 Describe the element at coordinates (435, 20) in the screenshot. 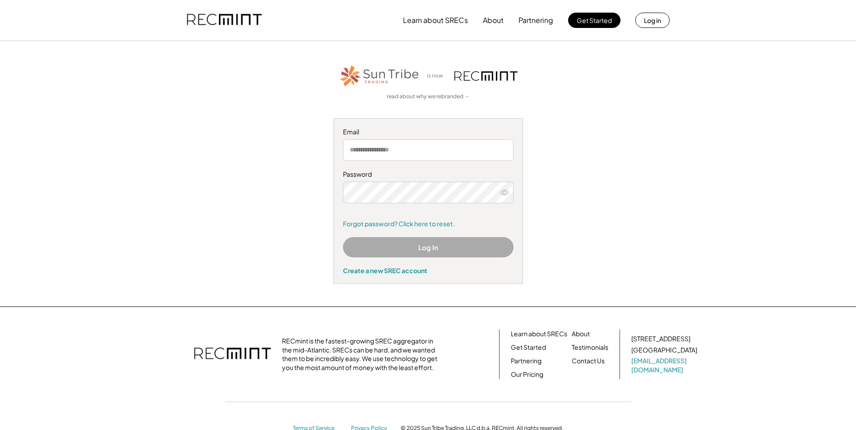

I see `button: Learn about SRECs` at that location.